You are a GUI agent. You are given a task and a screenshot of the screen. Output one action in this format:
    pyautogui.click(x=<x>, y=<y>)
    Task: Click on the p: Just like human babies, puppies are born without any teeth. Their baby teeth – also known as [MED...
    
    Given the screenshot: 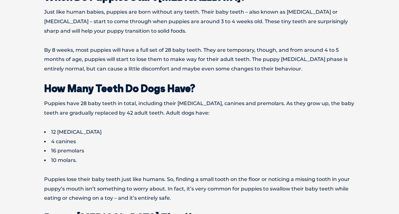 What is the action you would take?
    pyautogui.click(x=200, y=21)
    